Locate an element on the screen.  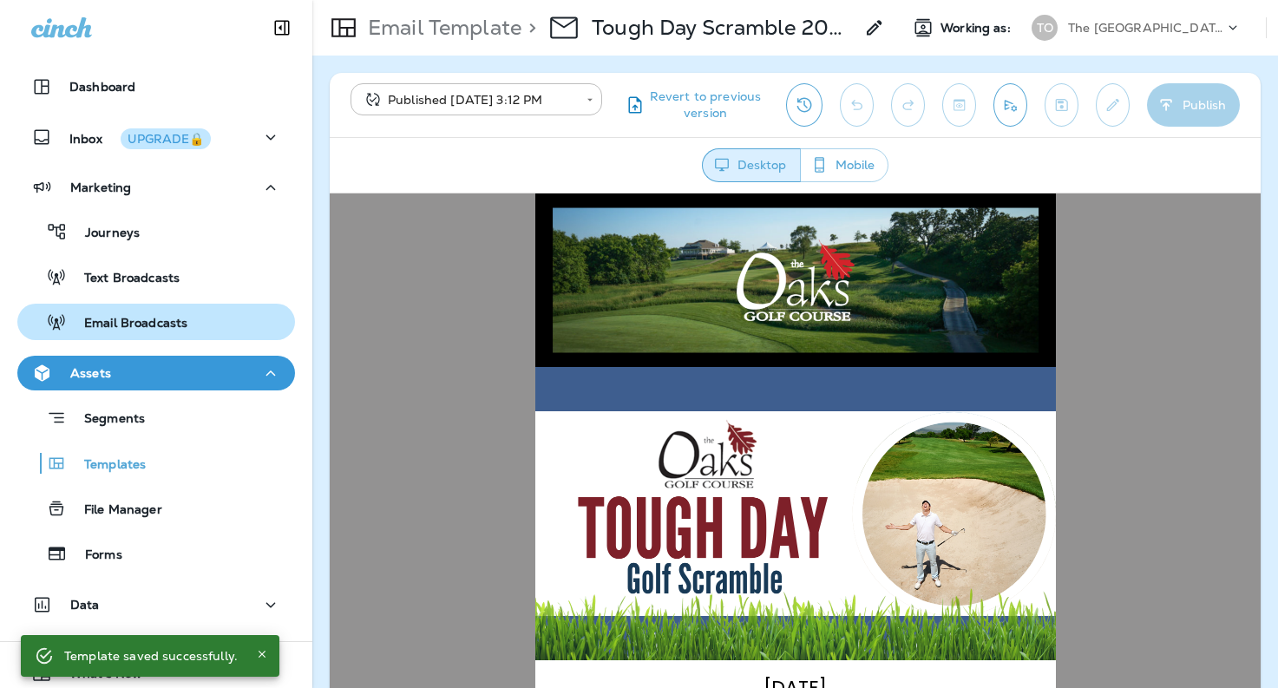
img: The-Oaks--Tough-Day-Scramble---1019---blog-1.png is located at coordinates (466, 320).